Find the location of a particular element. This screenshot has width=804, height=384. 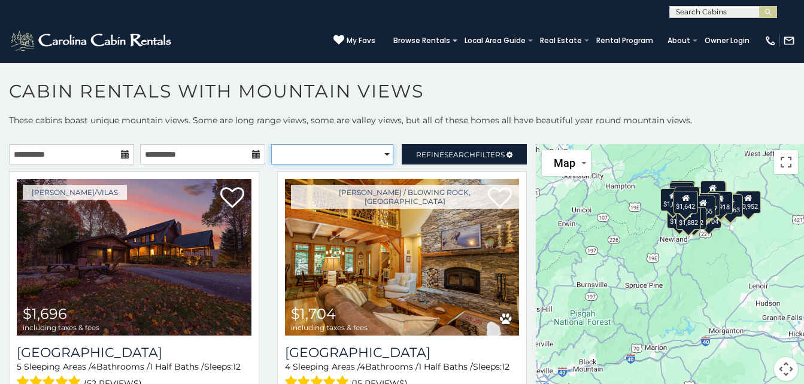

span: My Favs is located at coordinates (361, 41).